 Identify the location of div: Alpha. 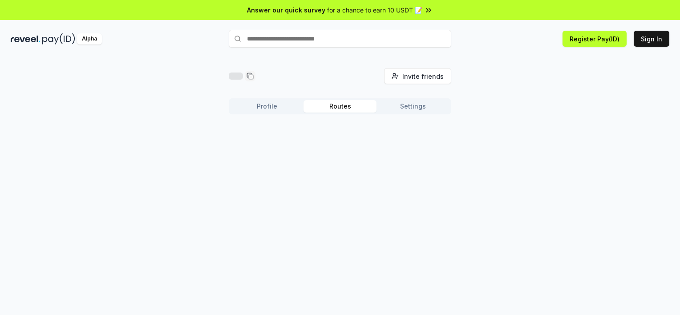
(89, 39).